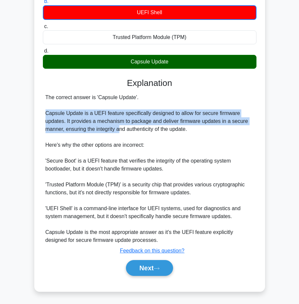 The width and height of the screenshot is (299, 304). I want to click on u: Feedback on this question?, so click(153, 250).